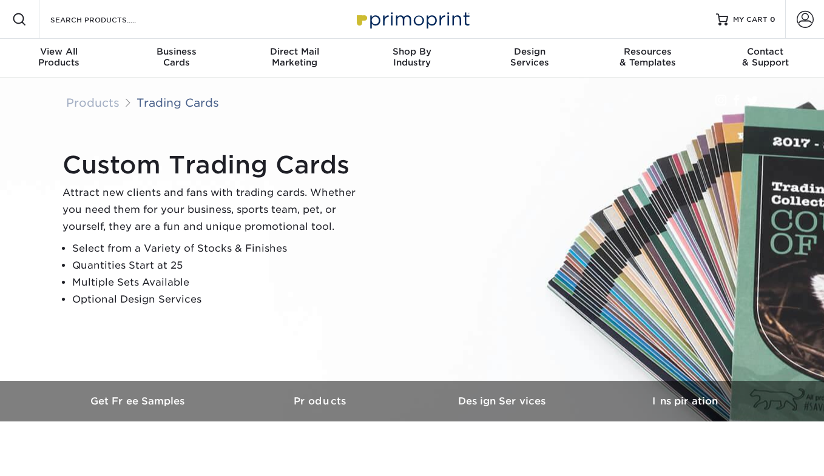 Image resolution: width=824 pixels, height=476 pixels. What do you see at coordinates (294, 52) in the screenshot?
I see `span: Direct Mail` at bounding box center [294, 52].